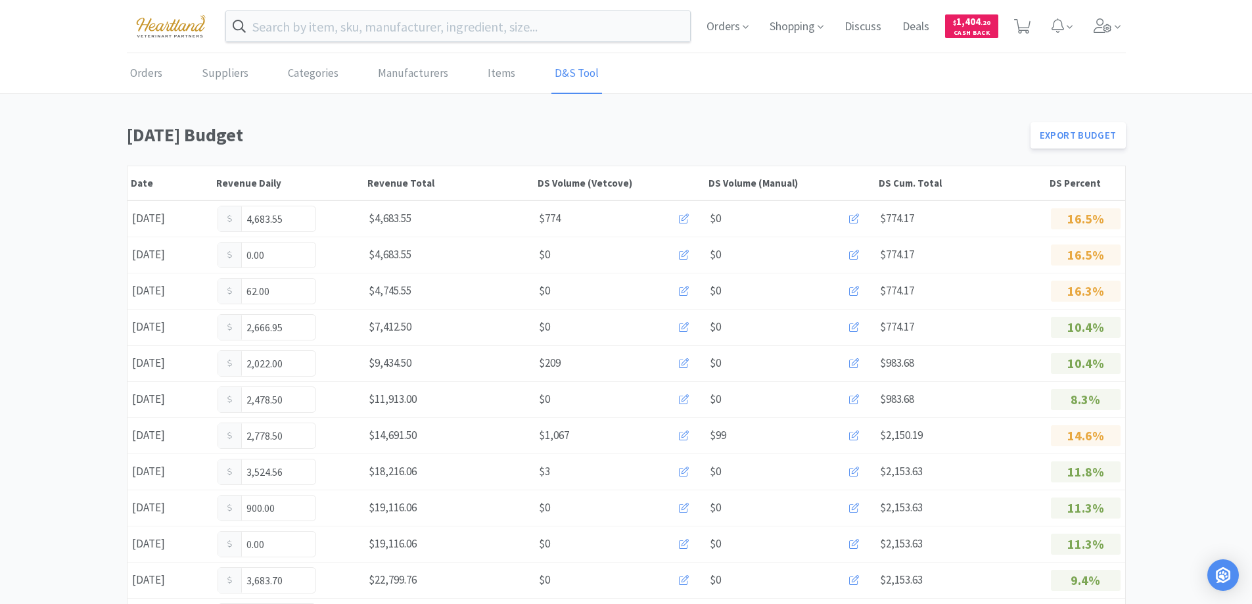  Describe the element at coordinates (1086, 291) in the screenshot. I see `p: 16.3%` at that location.